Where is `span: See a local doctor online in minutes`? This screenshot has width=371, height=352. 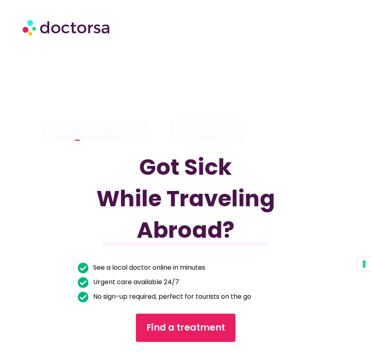 span: See a local doctor online in minutes is located at coordinates (148, 267).